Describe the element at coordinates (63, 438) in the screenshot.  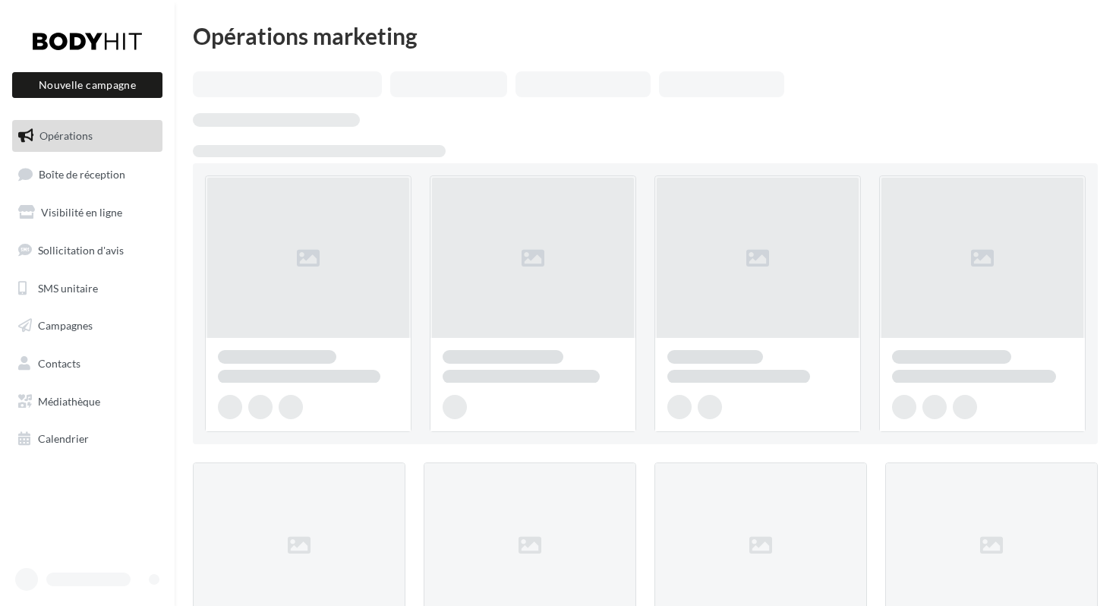
I see `span: Calendrier` at that location.